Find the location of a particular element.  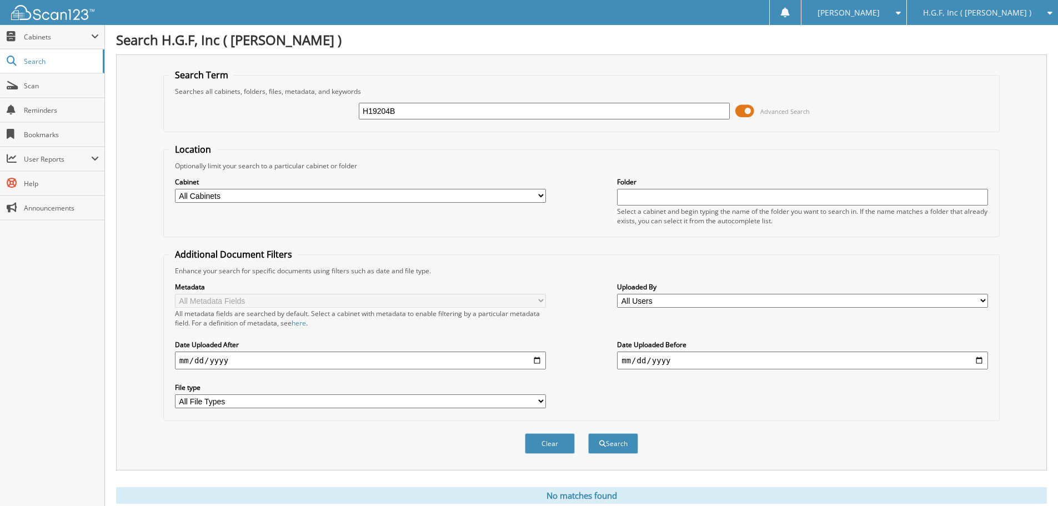

button: Search is located at coordinates (613, 443).